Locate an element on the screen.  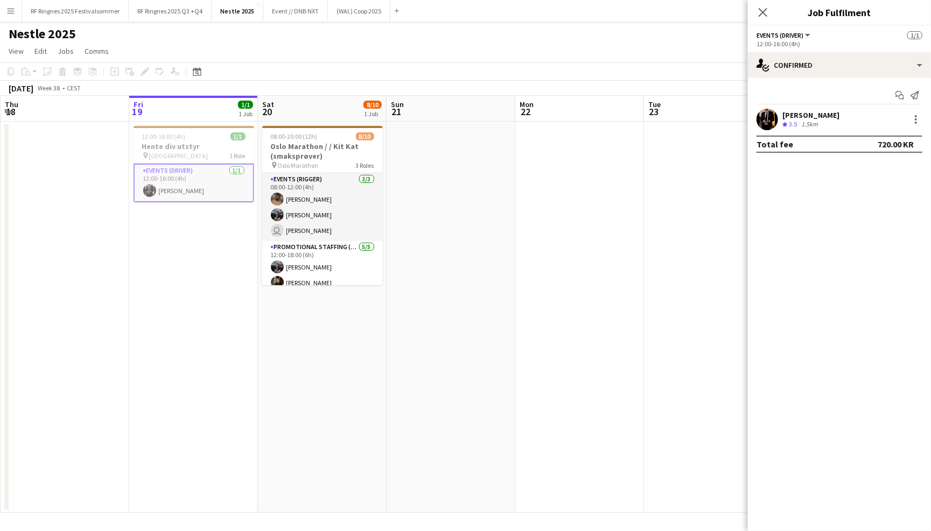
h3: Hente div utstyr is located at coordinates (194, 146).